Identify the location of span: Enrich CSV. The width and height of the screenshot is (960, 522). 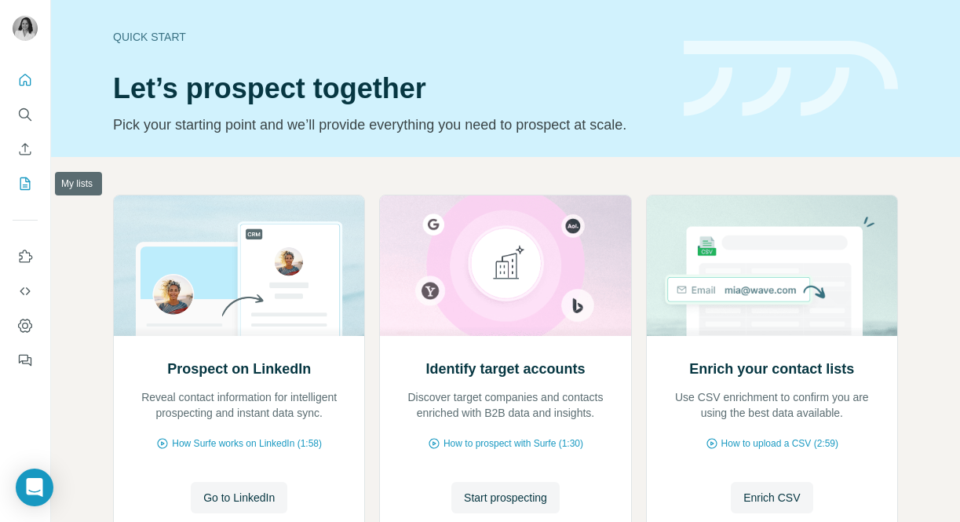
(771, 497).